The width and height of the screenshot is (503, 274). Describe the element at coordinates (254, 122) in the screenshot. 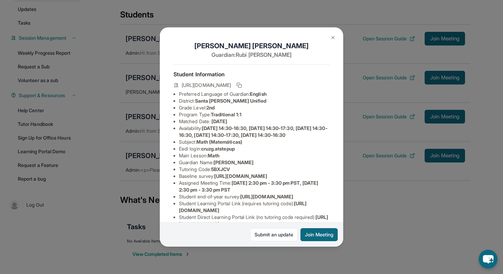

I see `li: Matched Date:` at that location.